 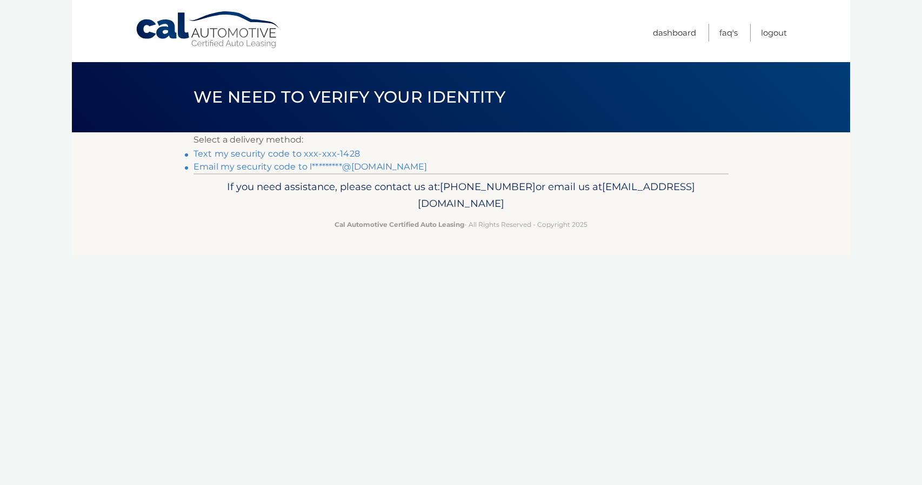 I want to click on strong: Cal Automotive Certified Auto Leasing, so click(x=399, y=224).